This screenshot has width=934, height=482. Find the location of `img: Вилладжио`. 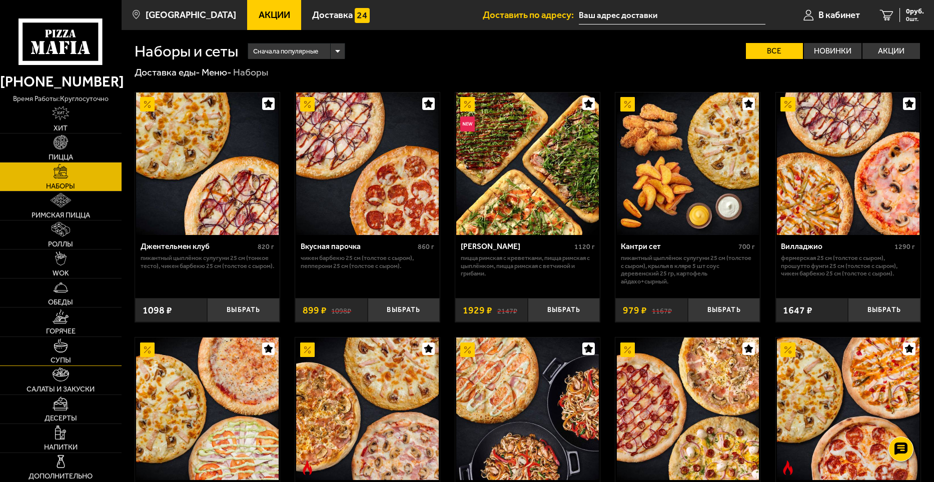

img: Вилладжио is located at coordinates (848, 164).